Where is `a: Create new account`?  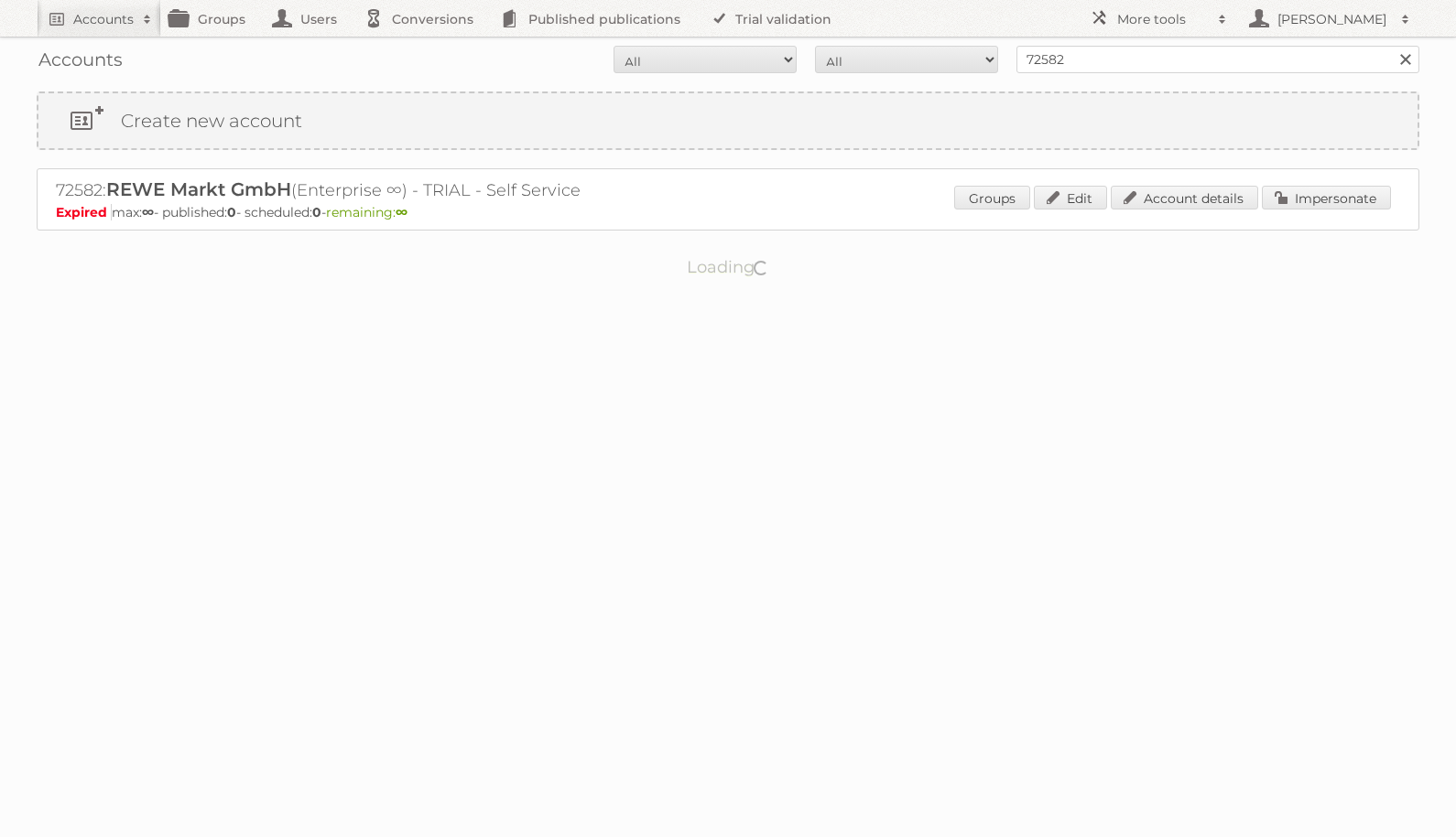
a: Create new account is located at coordinates (728, 121).